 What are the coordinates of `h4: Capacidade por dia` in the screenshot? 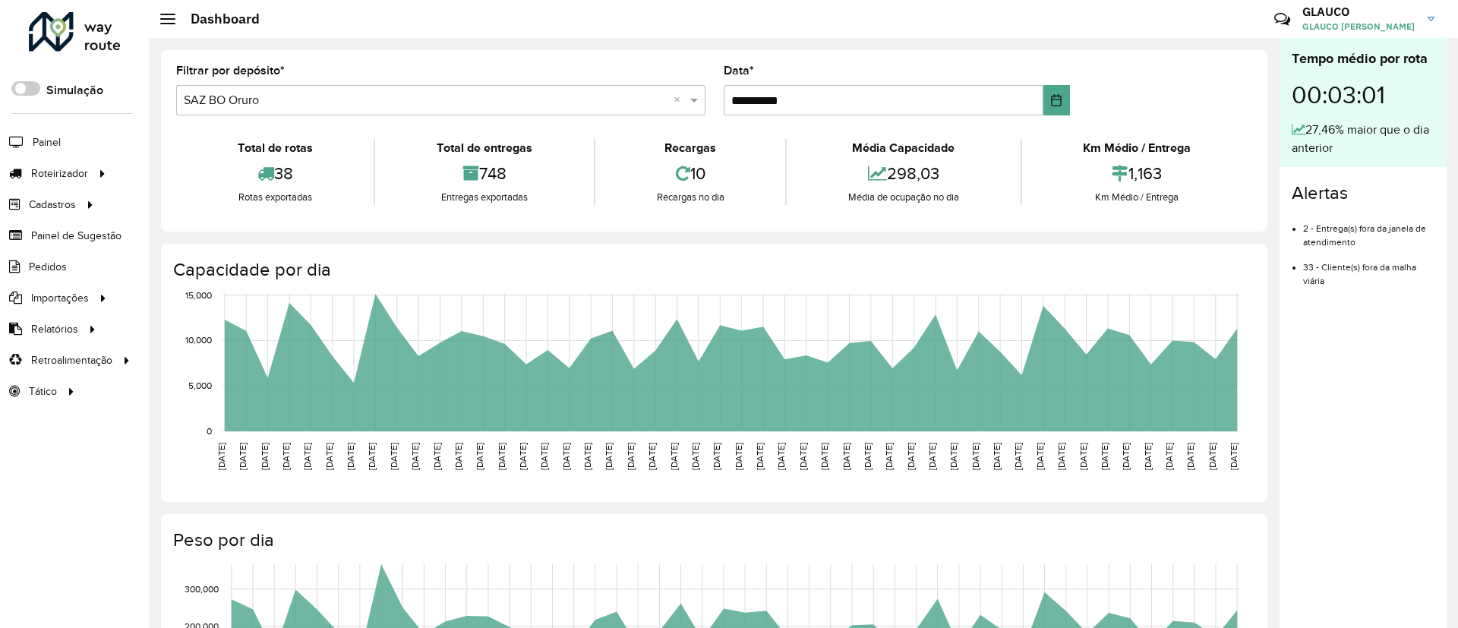 It's located at (712, 270).